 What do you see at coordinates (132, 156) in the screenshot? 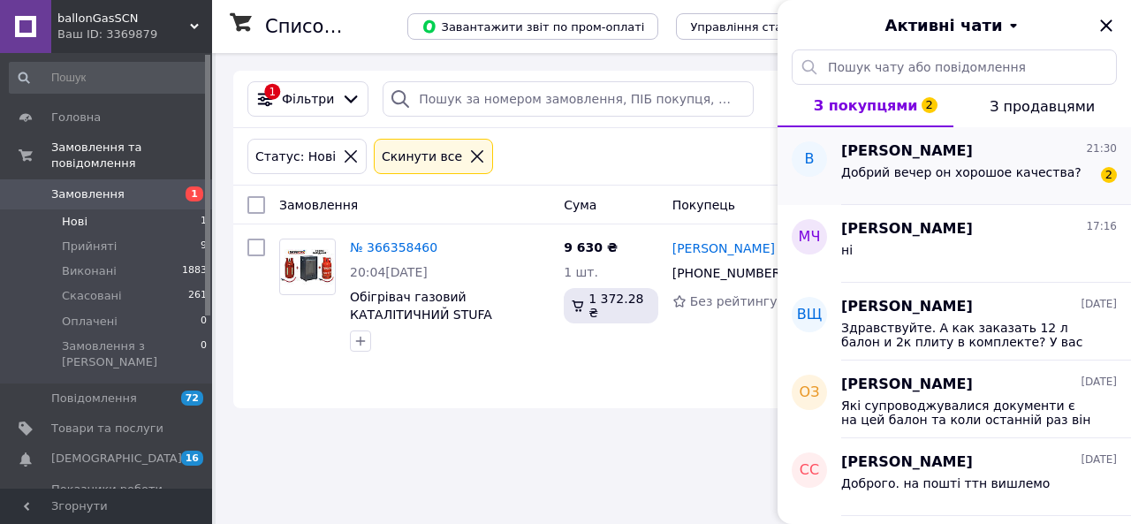
I see `span: Замовлення та повідомлення` at bounding box center [132, 156].